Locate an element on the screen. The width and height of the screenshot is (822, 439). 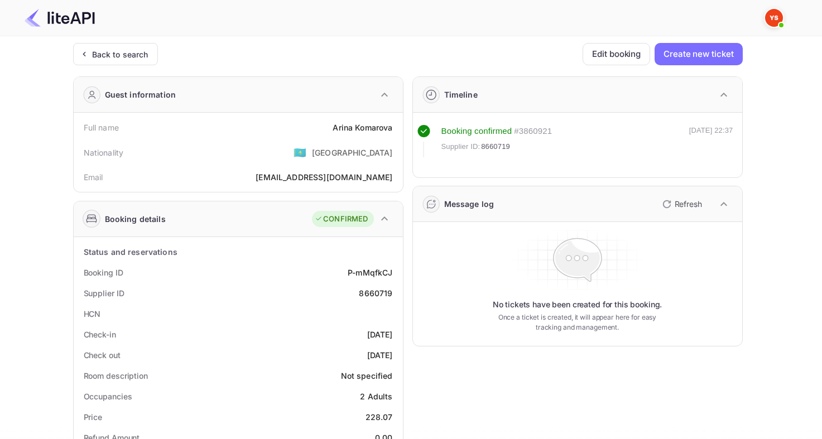
p: Once a ticket is created, it will appear here for easy tracking and management. is located at coordinates (578, 323).